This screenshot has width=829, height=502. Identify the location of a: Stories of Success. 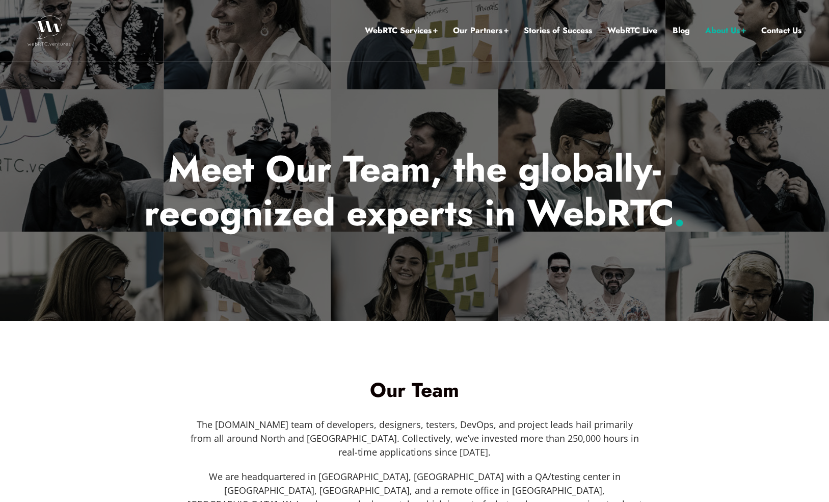
(558, 31).